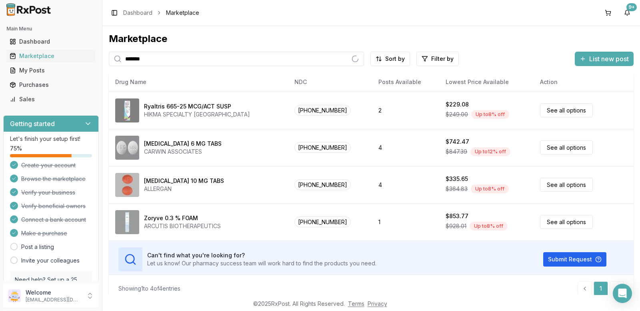 The height and width of the screenshot is (311, 640). I want to click on td: 1, so click(406, 222).